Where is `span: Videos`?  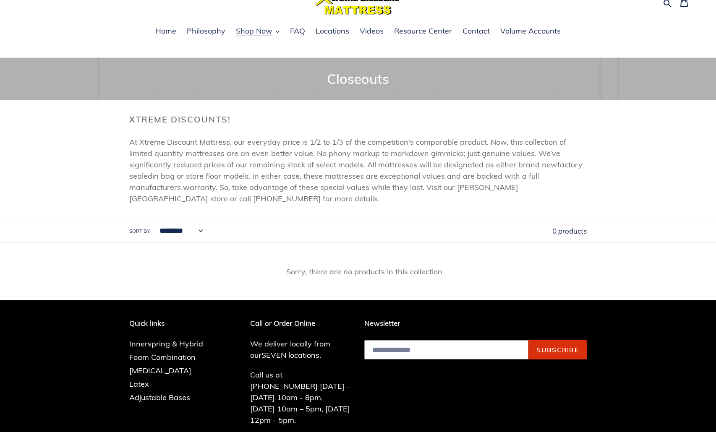 span: Videos is located at coordinates (371, 31).